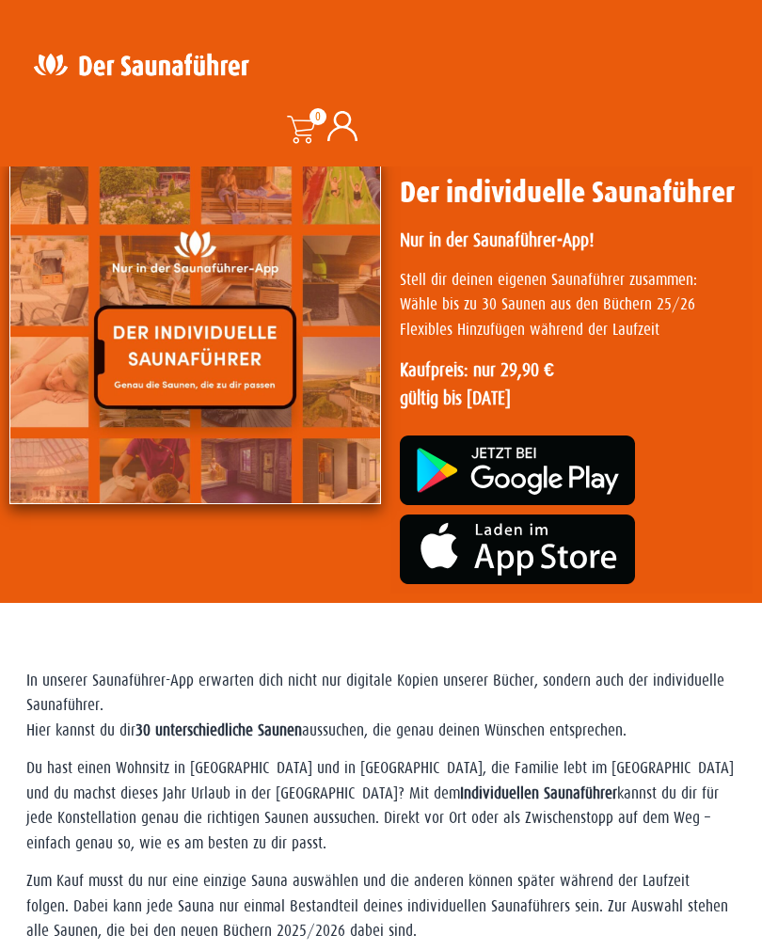  I want to click on p: In unserer Saunaführer-App erwarten dich nicht nur digitale Kopien unserer Bücher, sondern auch d..., so click(381, 706).